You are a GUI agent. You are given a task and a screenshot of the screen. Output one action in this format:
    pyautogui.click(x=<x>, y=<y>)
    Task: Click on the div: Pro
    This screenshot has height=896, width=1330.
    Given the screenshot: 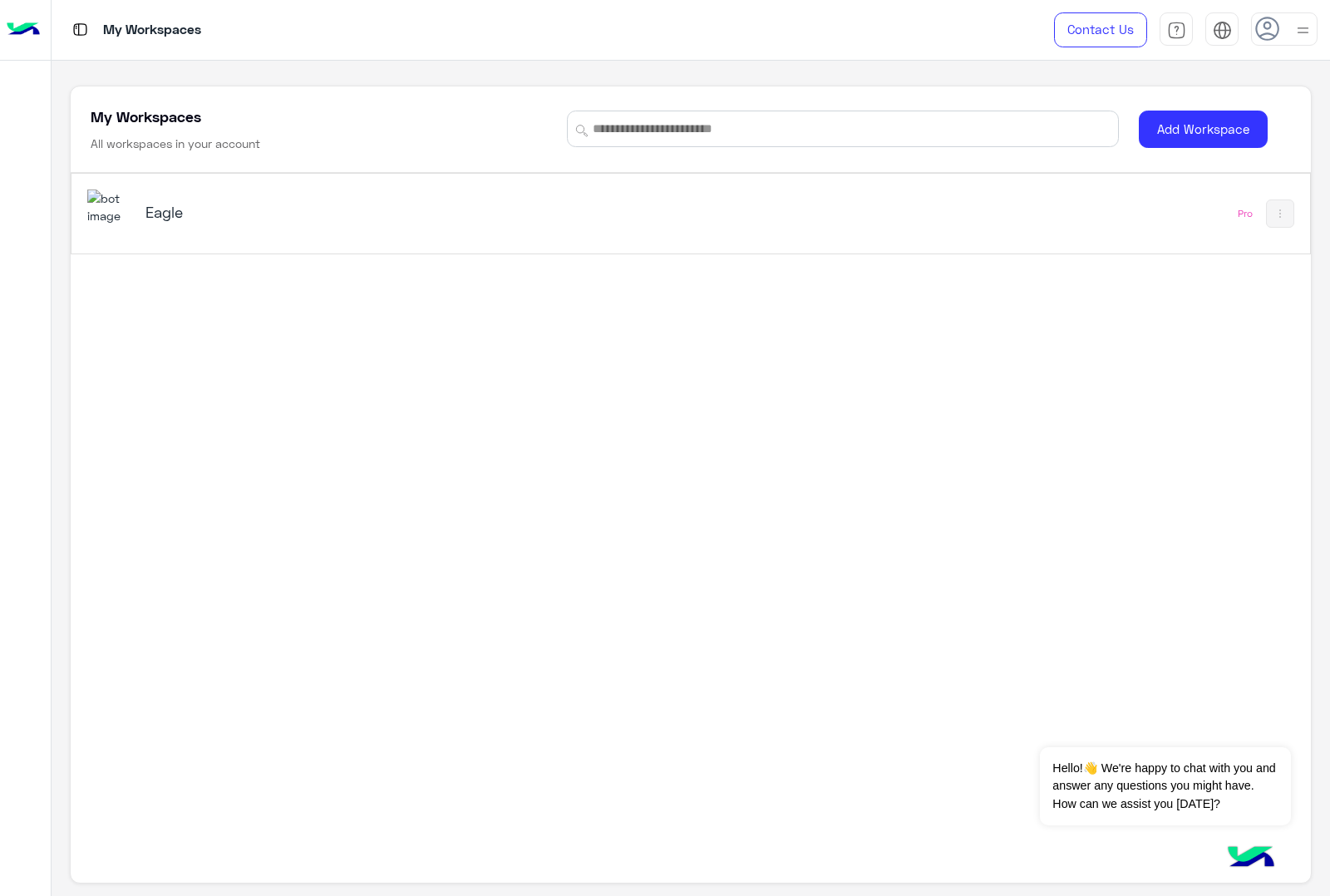 What is the action you would take?
    pyautogui.click(x=1246, y=214)
    